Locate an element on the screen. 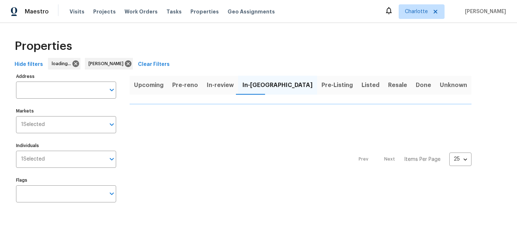  nav: Pagination Navigation is located at coordinates (412, 160).